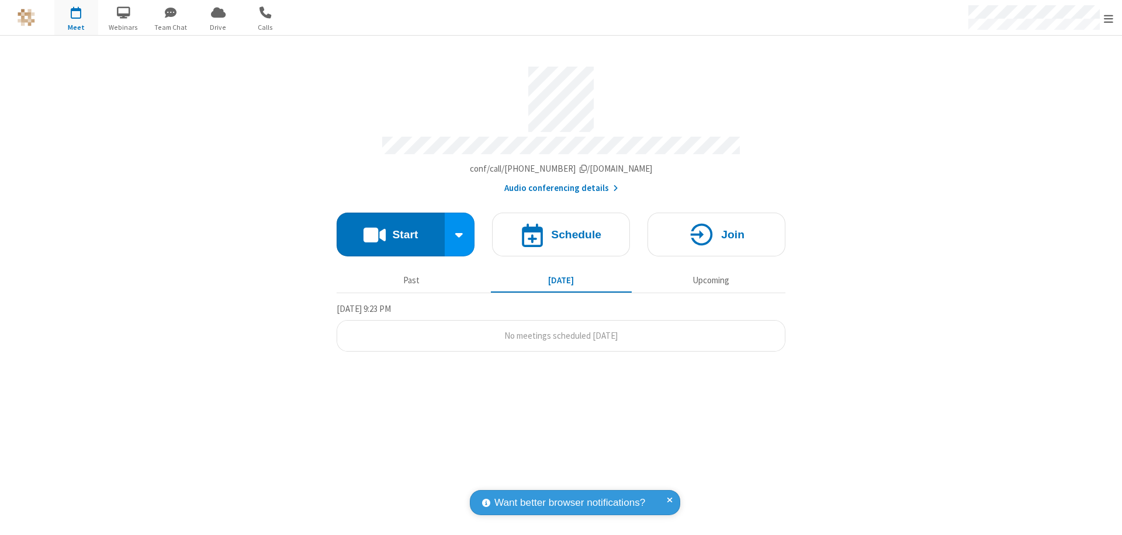 This screenshot has width=1122, height=535. I want to click on span: Webinars, so click(123, 27).